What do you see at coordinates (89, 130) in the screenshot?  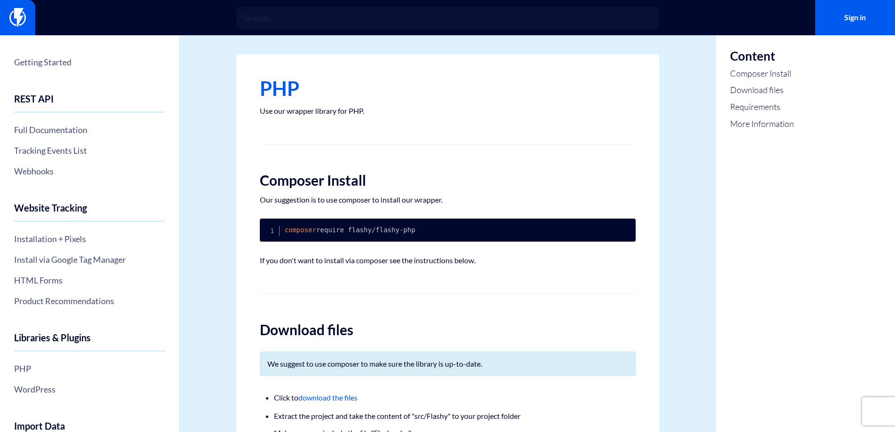 I see `a: Full Documentation` at bounding box center [89, 130].